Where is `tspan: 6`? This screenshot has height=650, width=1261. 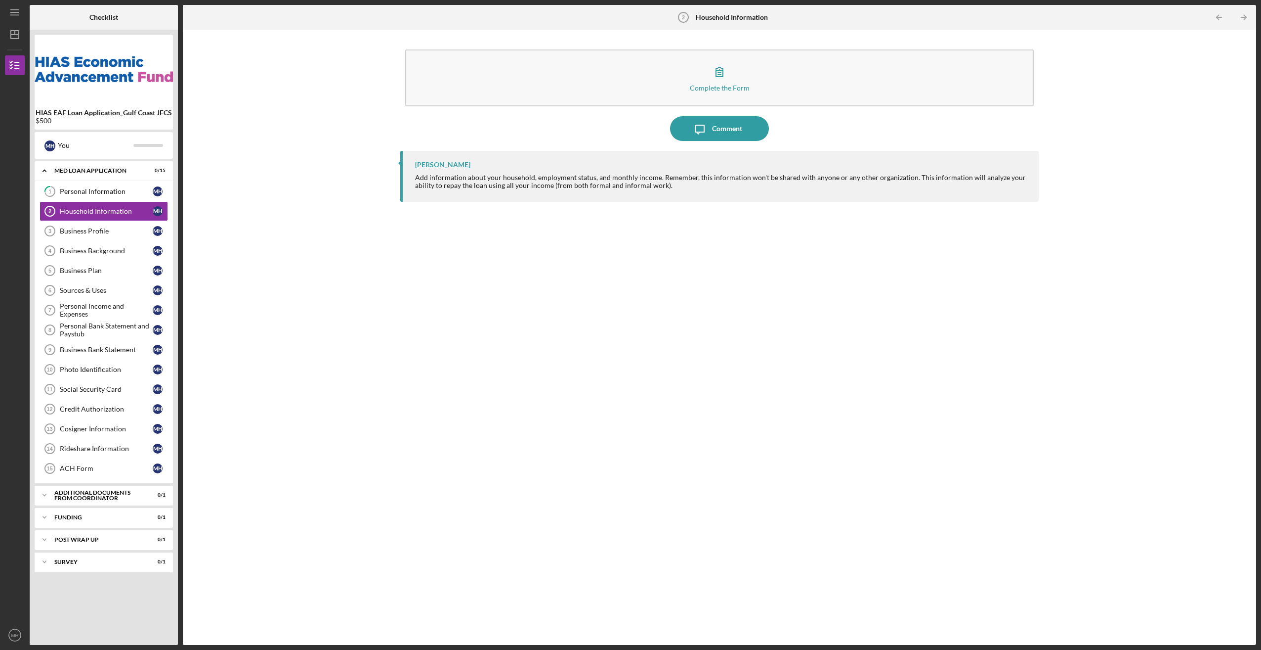
tspan: 6 is located at coordinates (50, 290).